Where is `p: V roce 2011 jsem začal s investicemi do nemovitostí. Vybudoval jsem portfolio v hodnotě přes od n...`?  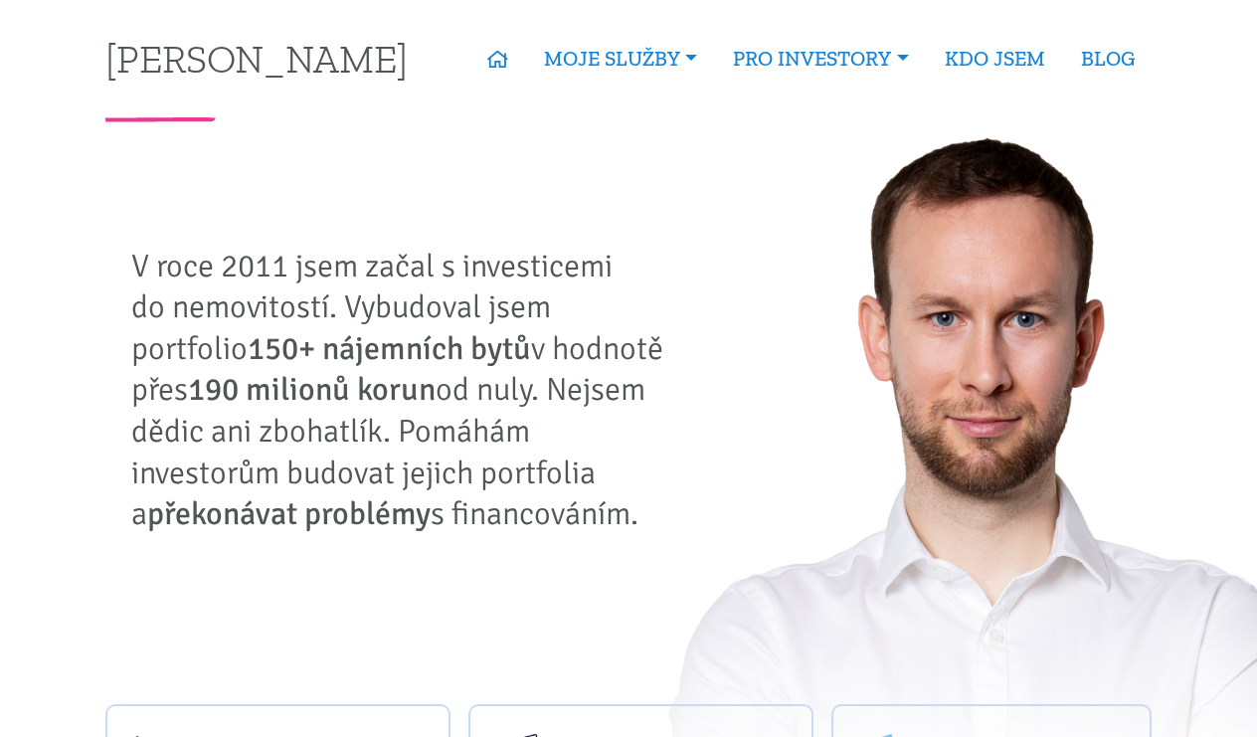
p: V roce 2011 jsem začal s investicemi do nemovitostí. Vybudoval jsem portfolio v hodnotě přes od n... is located at coordinates (405, 390).